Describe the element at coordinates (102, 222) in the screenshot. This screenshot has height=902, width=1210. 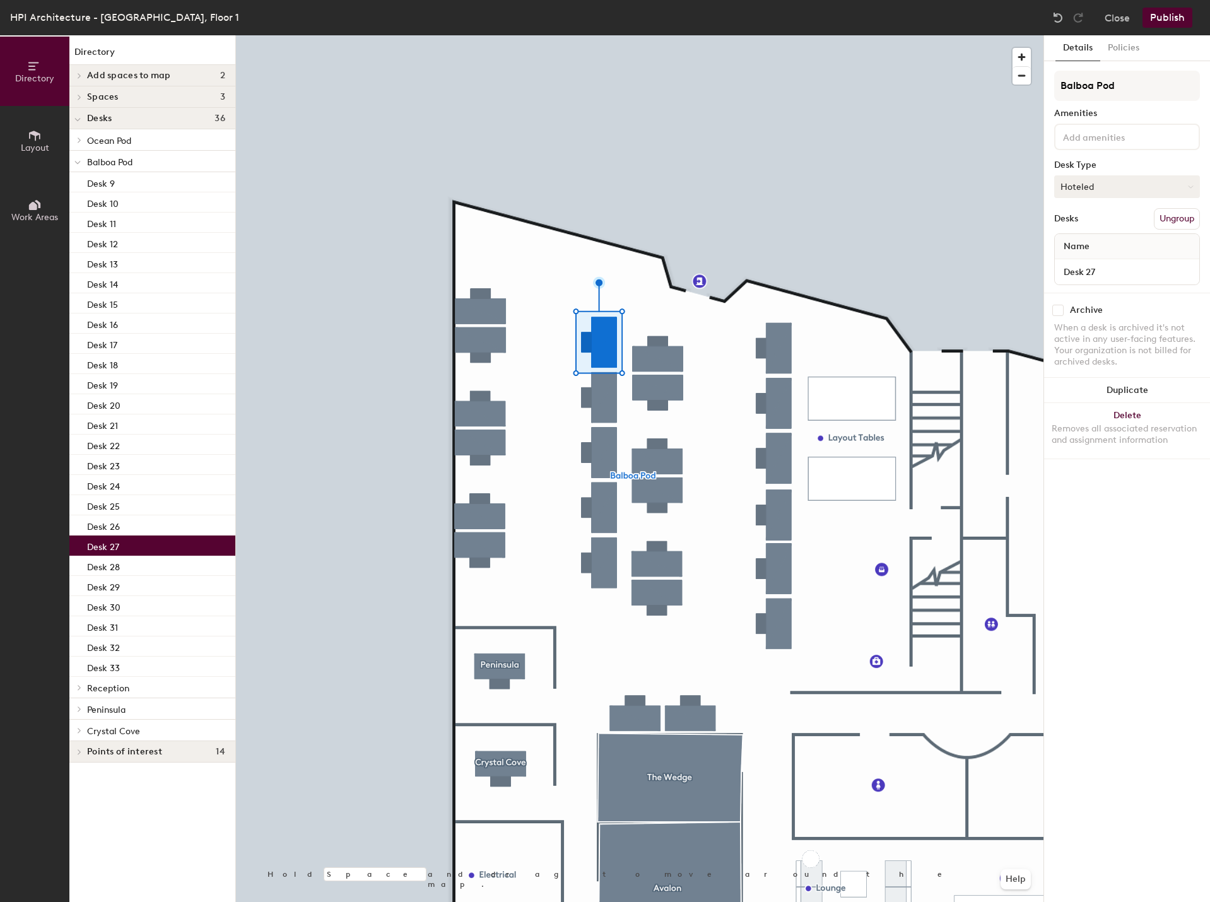
I see `p: Desk 11` at that location.